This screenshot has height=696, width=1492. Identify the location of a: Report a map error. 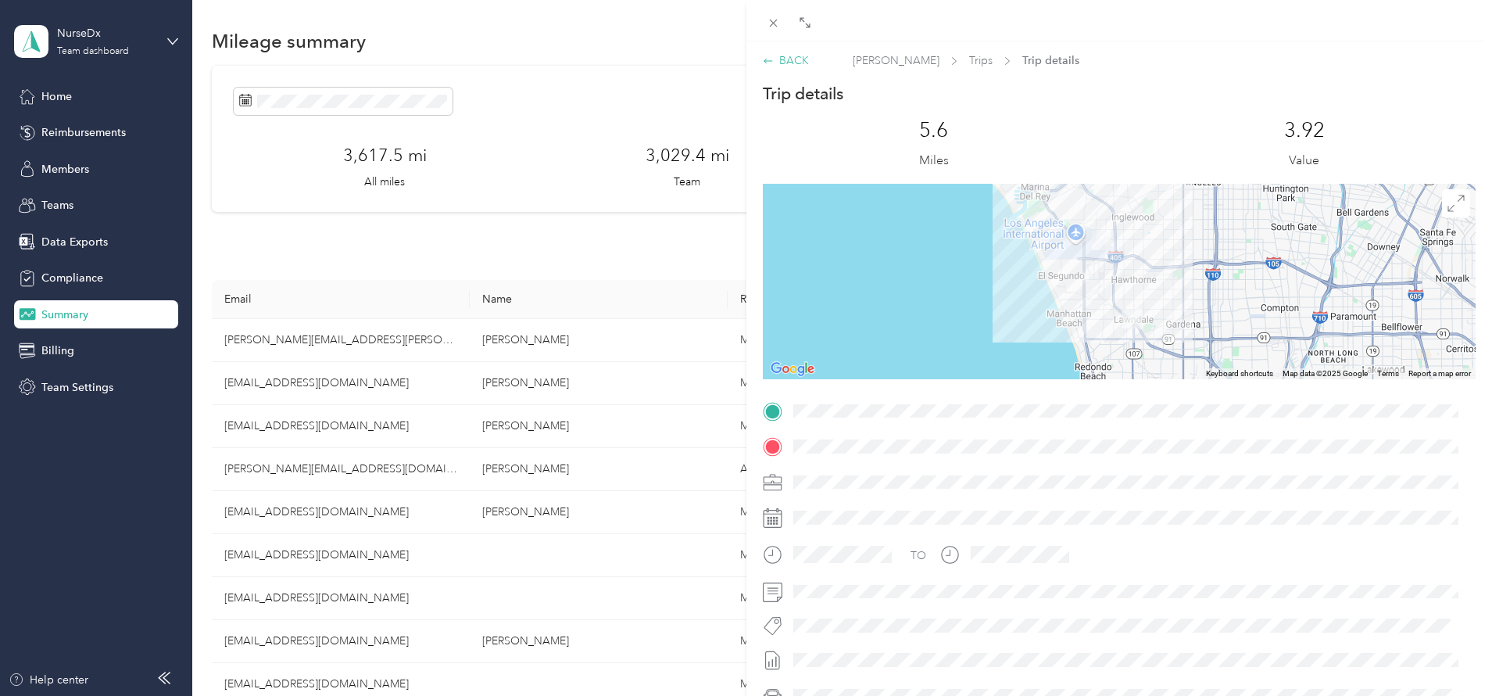
(1440, 373).